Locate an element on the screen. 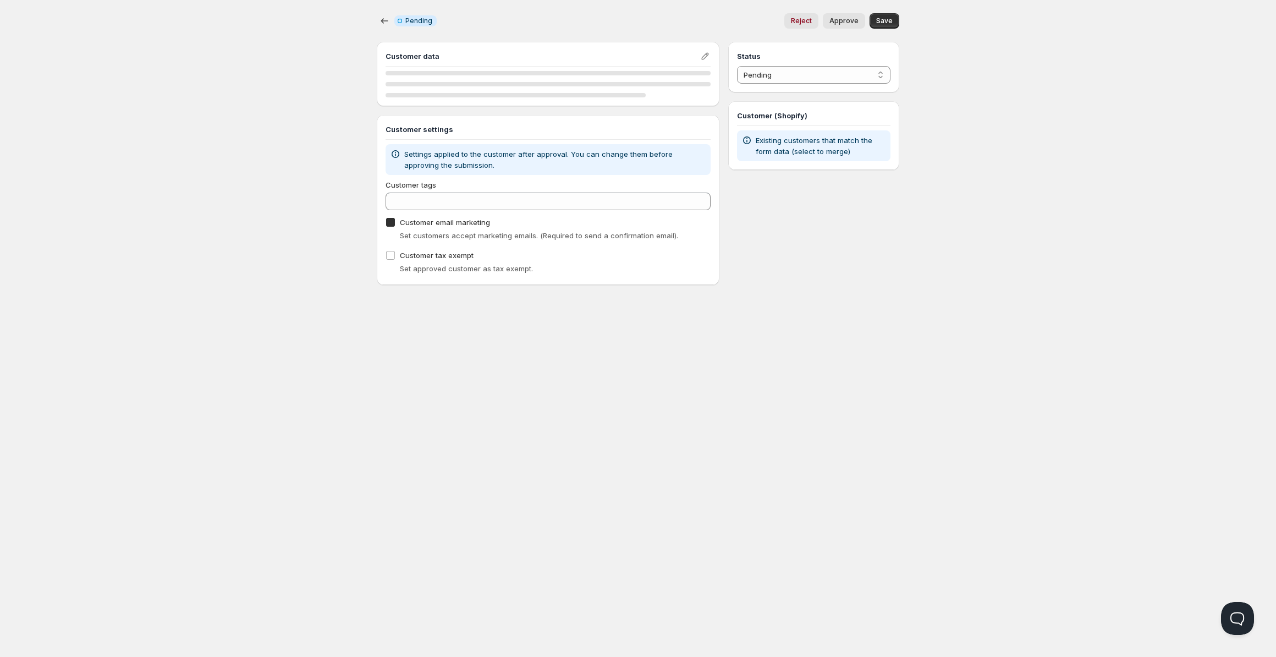 The image size is (1276, 657). h3: Customer (Shopify) is located at coordinates (814, 116).